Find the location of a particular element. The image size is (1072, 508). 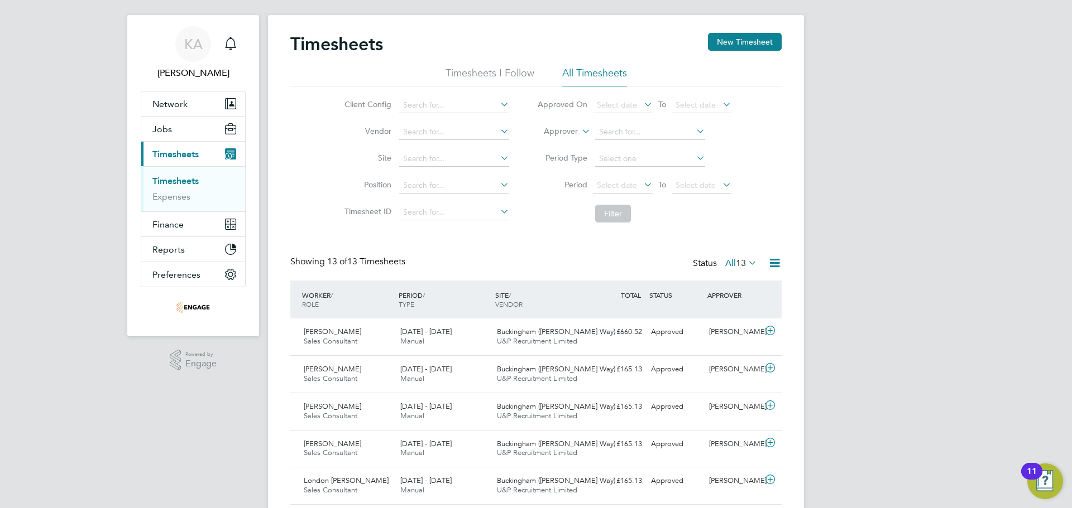

div: Timesheets is located at coordinates (193, 189).